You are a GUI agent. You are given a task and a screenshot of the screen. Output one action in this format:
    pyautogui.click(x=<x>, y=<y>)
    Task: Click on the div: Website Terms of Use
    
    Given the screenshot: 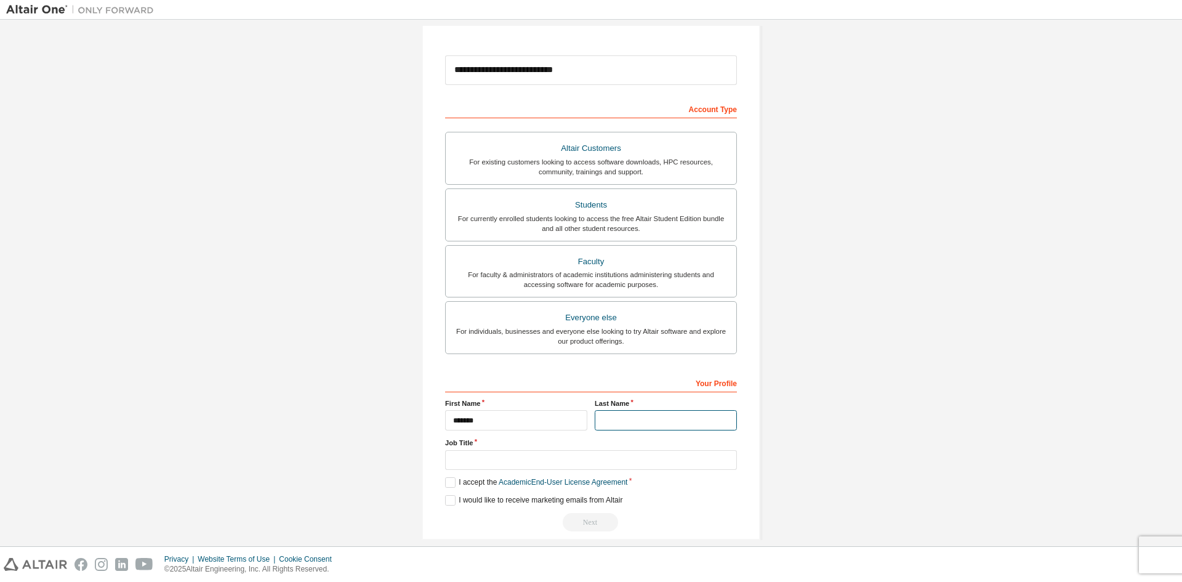 What is the action you would take?
    pyautogui.click(x=238, y=559)
    